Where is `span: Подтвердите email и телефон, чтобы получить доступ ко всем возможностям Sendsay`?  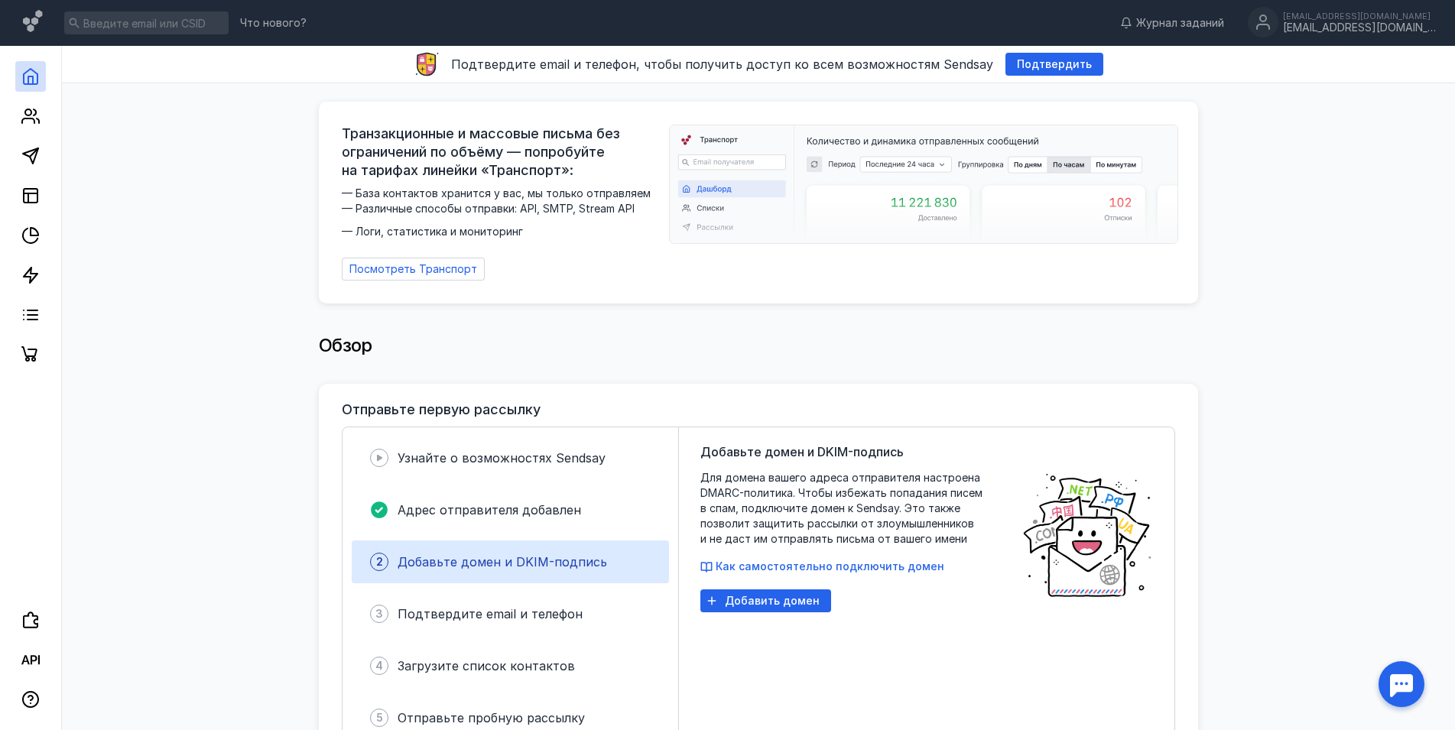 span: Подтвердите email и телефон, чтобы получить доступ ко всем возможностям Sendsay is located at coordinates (722, 64).